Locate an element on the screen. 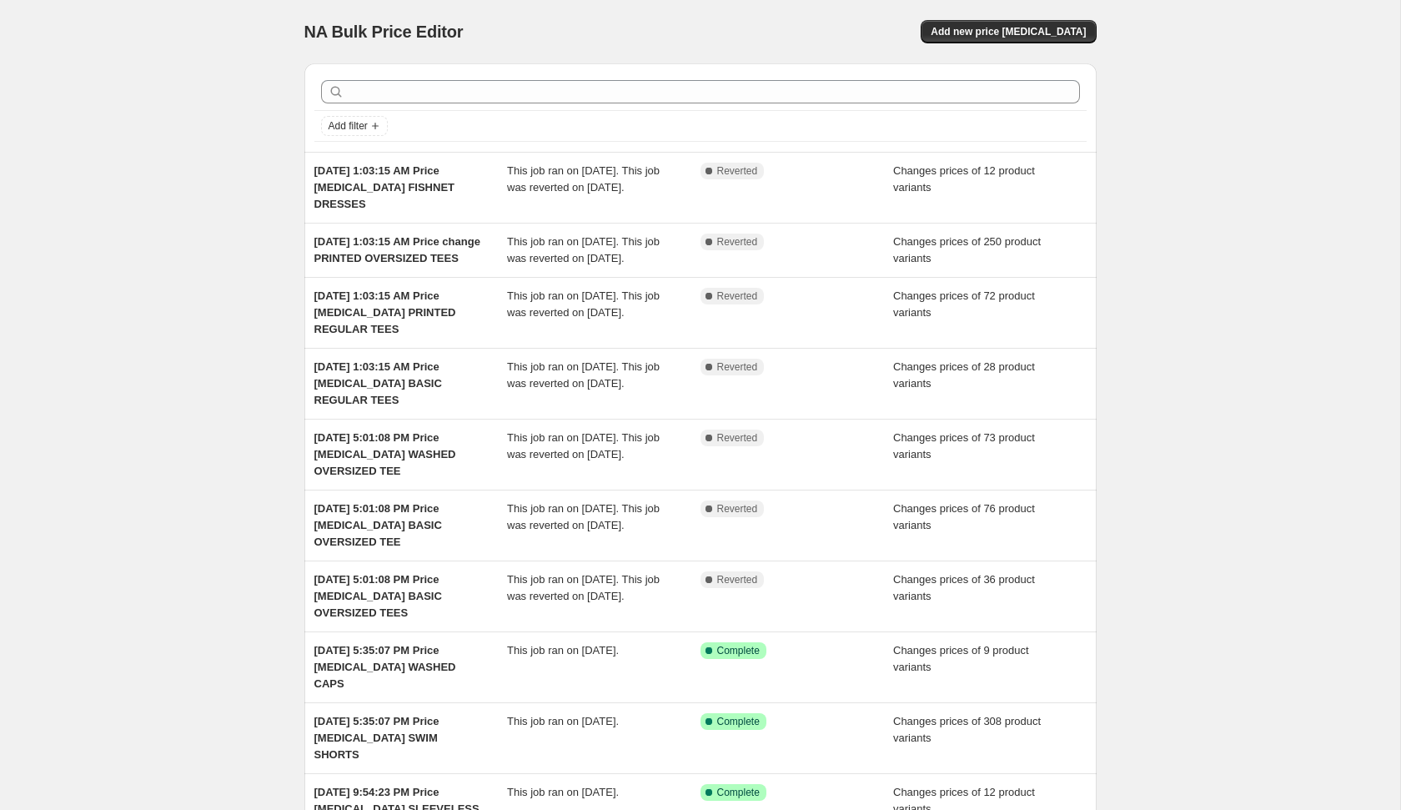  span: Changes prices of 308 product variants is located at coordinates (967, 729).